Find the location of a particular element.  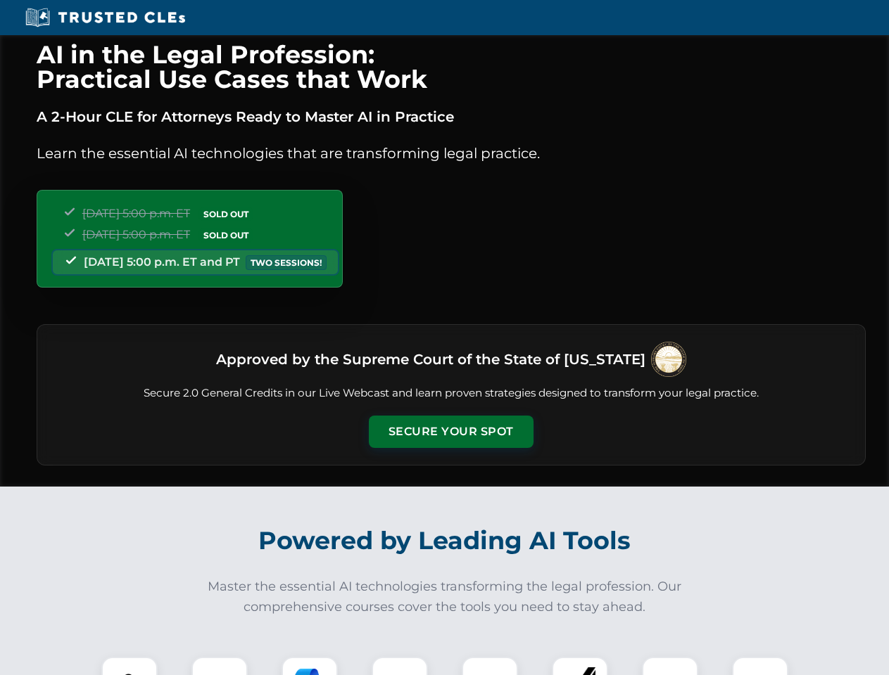

p: A 2-Hour CLE for Attorneys Ready to Master AI in Practice is located at coordinates (451, 117).